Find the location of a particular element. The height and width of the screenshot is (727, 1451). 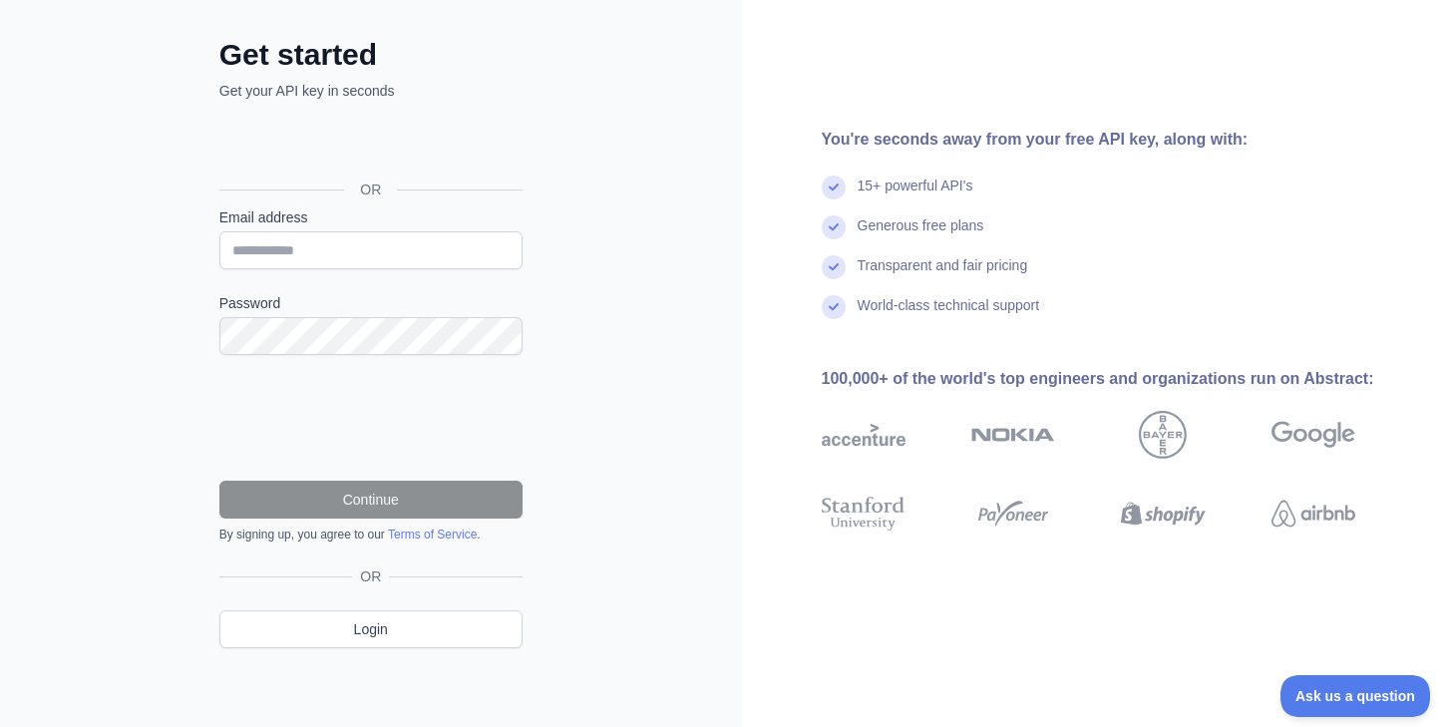

div: World-class technical support is located at coordinates (949, 315).